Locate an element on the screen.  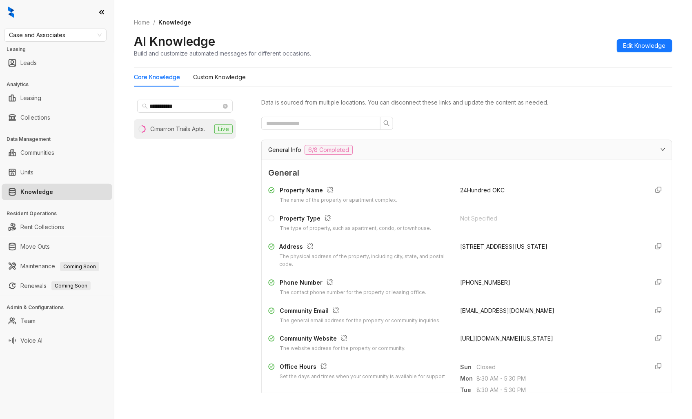
div: Community Email is located at coordinates (360, 311).